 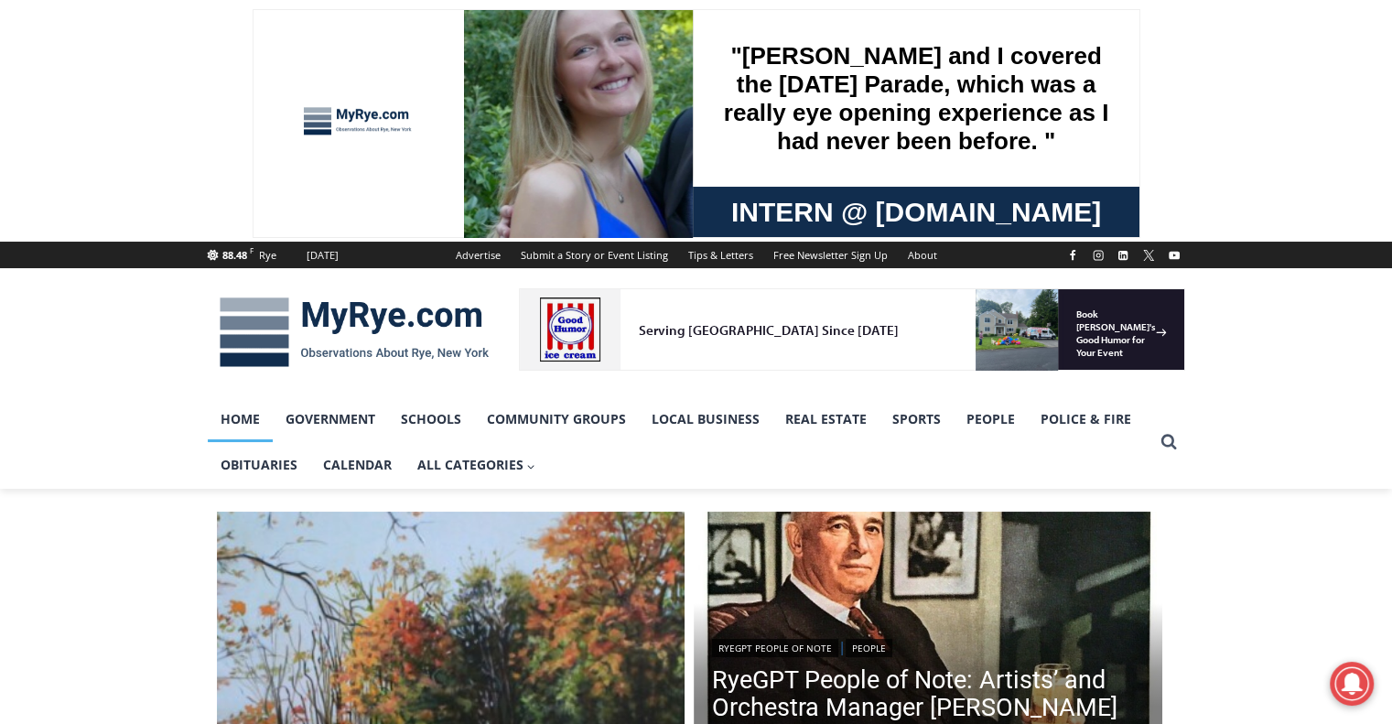 What do you see at coordinates (680, 442) in the screenshot?
I see `nav: Primary Navigation` at bounding box center [680, 442].